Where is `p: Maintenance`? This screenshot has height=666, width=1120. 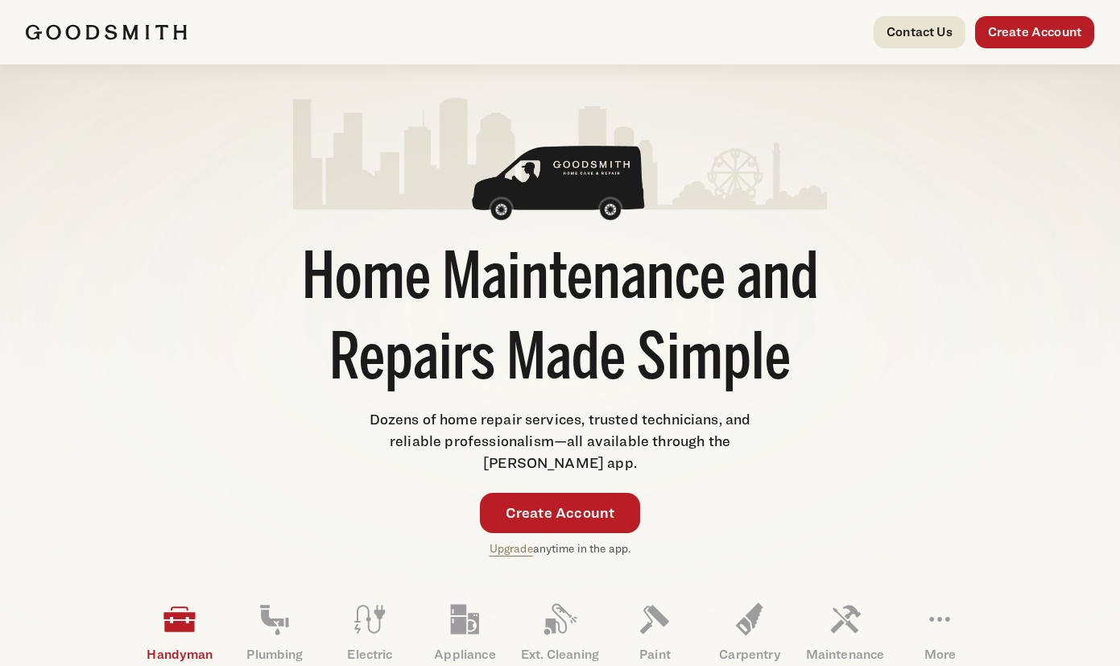
p: Maintenance is located at coordinates (845, 655).